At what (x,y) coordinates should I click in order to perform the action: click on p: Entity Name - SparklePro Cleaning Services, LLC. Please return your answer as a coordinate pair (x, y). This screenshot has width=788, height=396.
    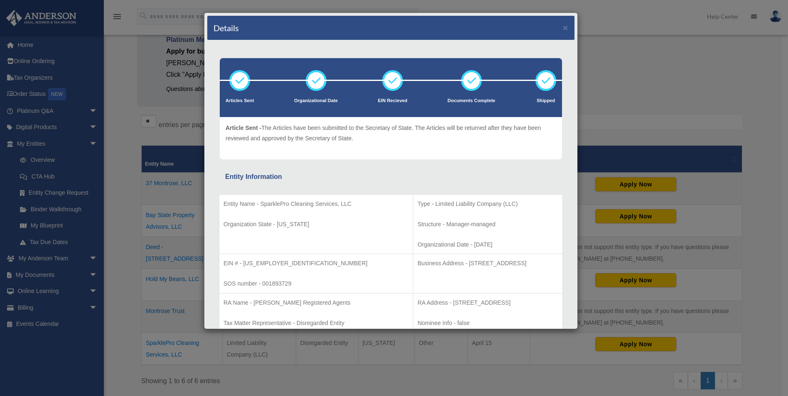
    Looking at the image, I should click on (316, 204).